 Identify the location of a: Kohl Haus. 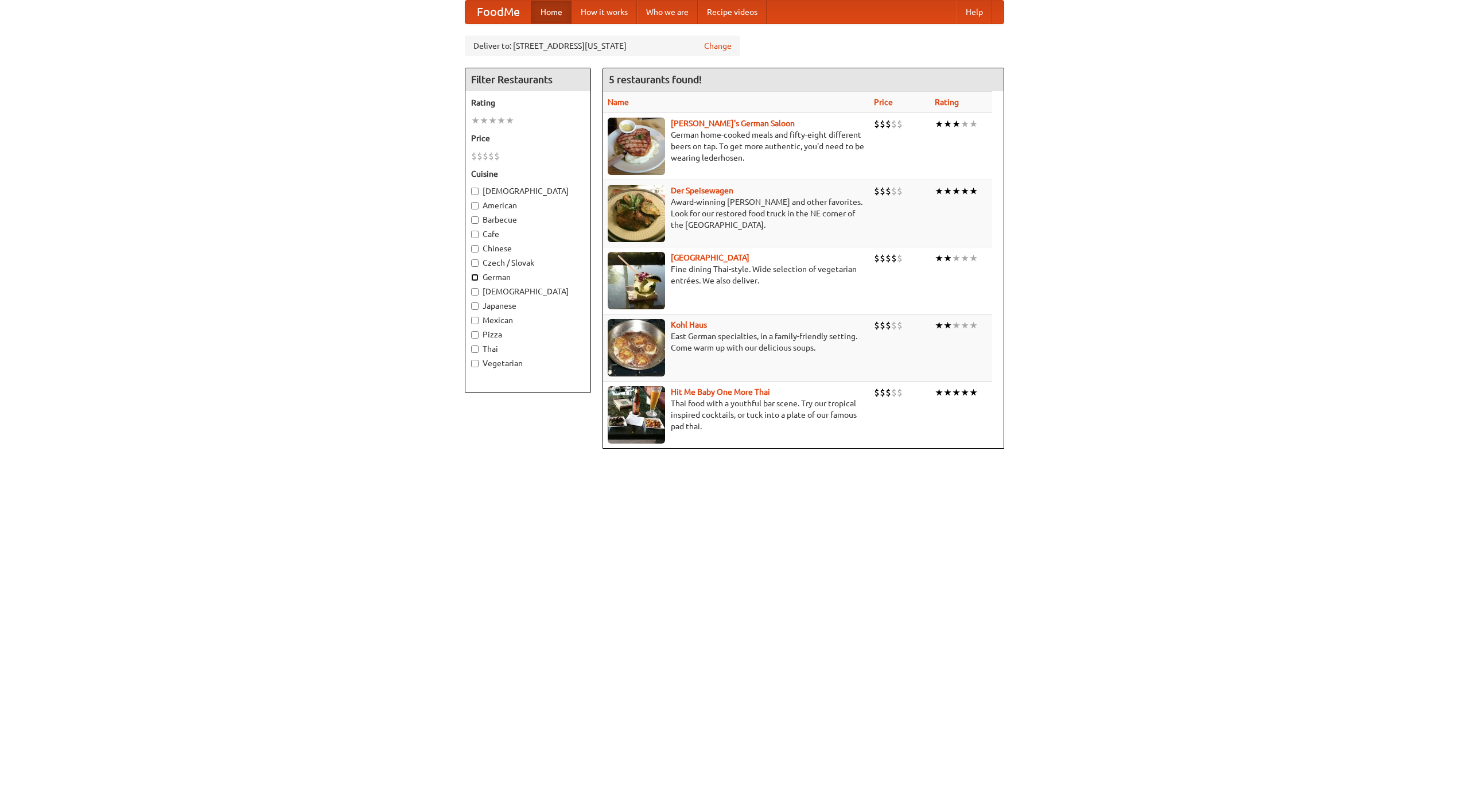
(689, 324).